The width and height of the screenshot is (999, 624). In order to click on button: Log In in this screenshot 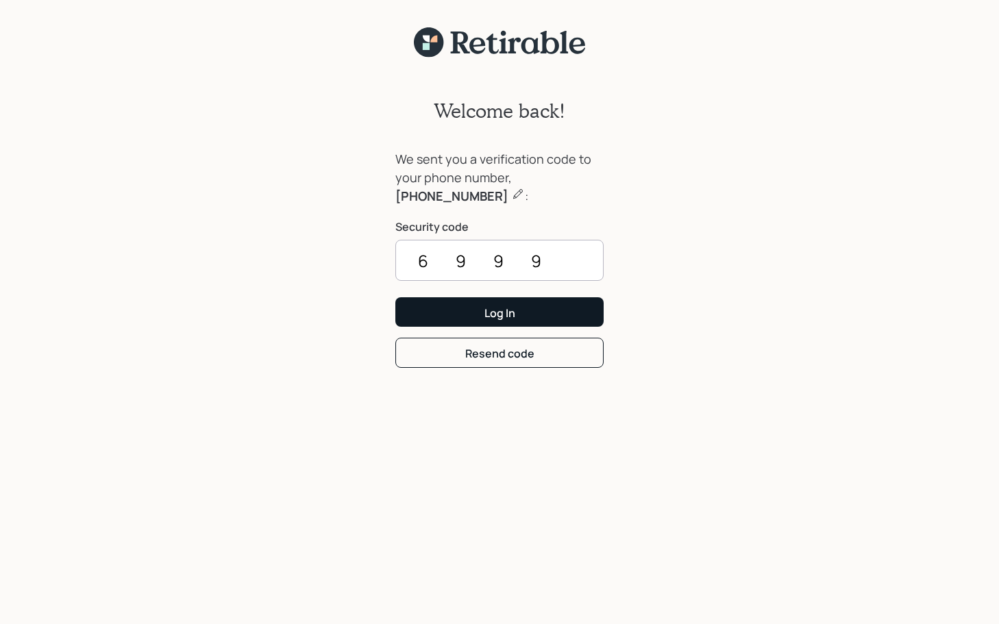, I will do `click(499, 312)`.